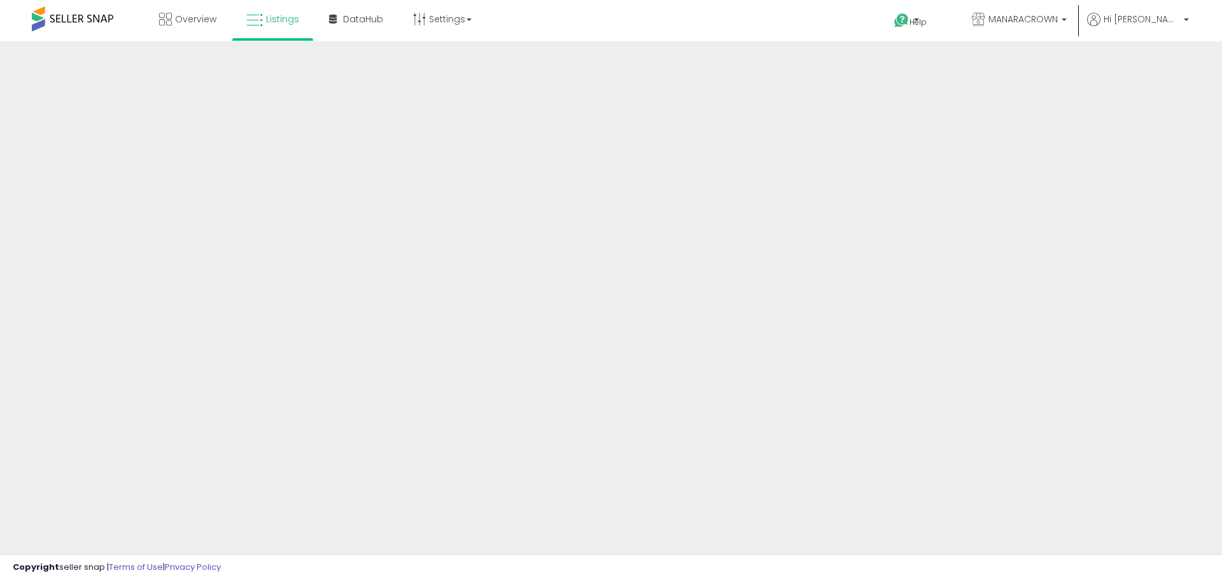 Image resolution: width=1222 pixels, height=580 pixels. I want to click on span: Listings, so click(283, 19).